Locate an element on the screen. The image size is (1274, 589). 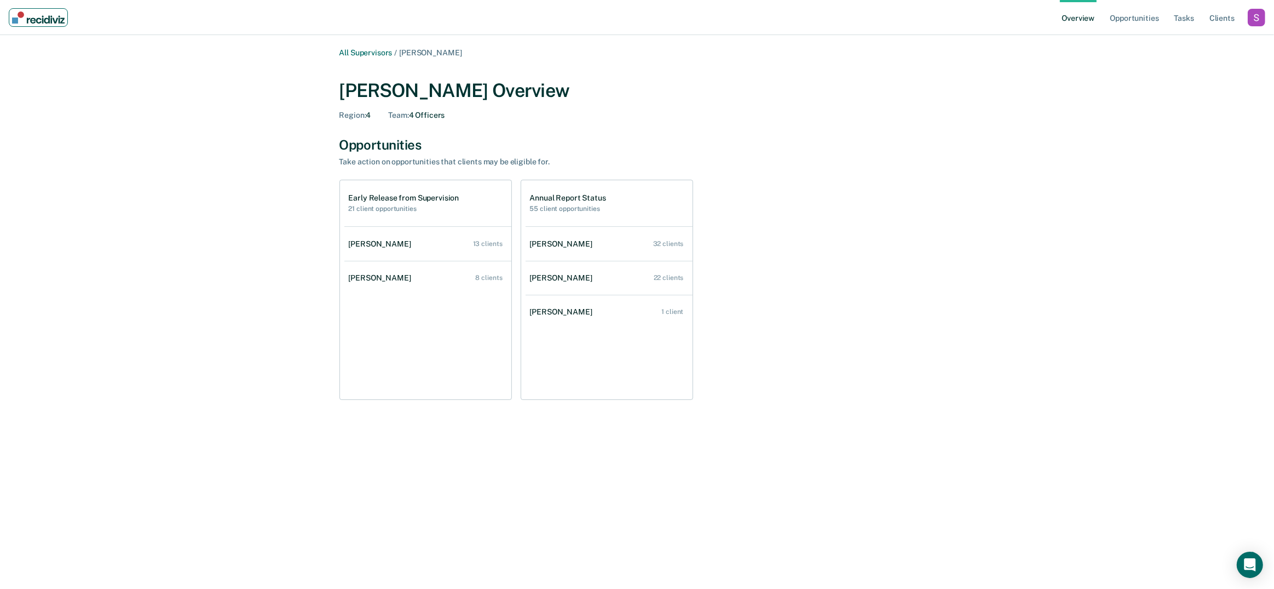
div: Opportunities is located at coordinates (637, 145).